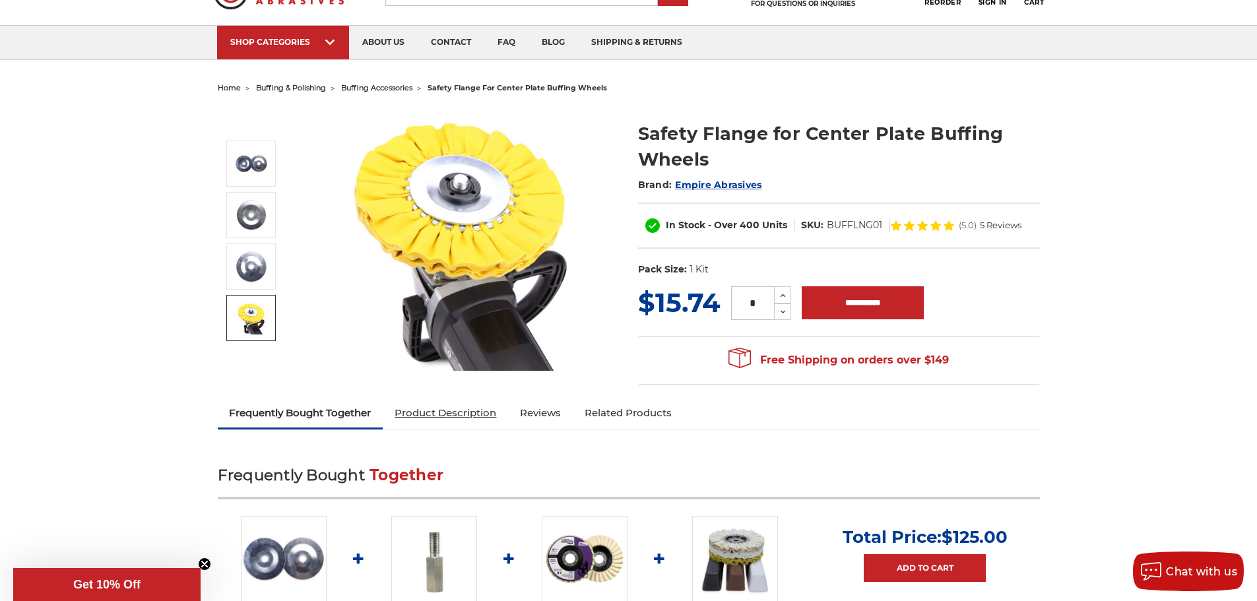 Image resolution: width=1257 pixels, height=601 pixels. I want to click on a: shipping & returns, so click(637, 42).